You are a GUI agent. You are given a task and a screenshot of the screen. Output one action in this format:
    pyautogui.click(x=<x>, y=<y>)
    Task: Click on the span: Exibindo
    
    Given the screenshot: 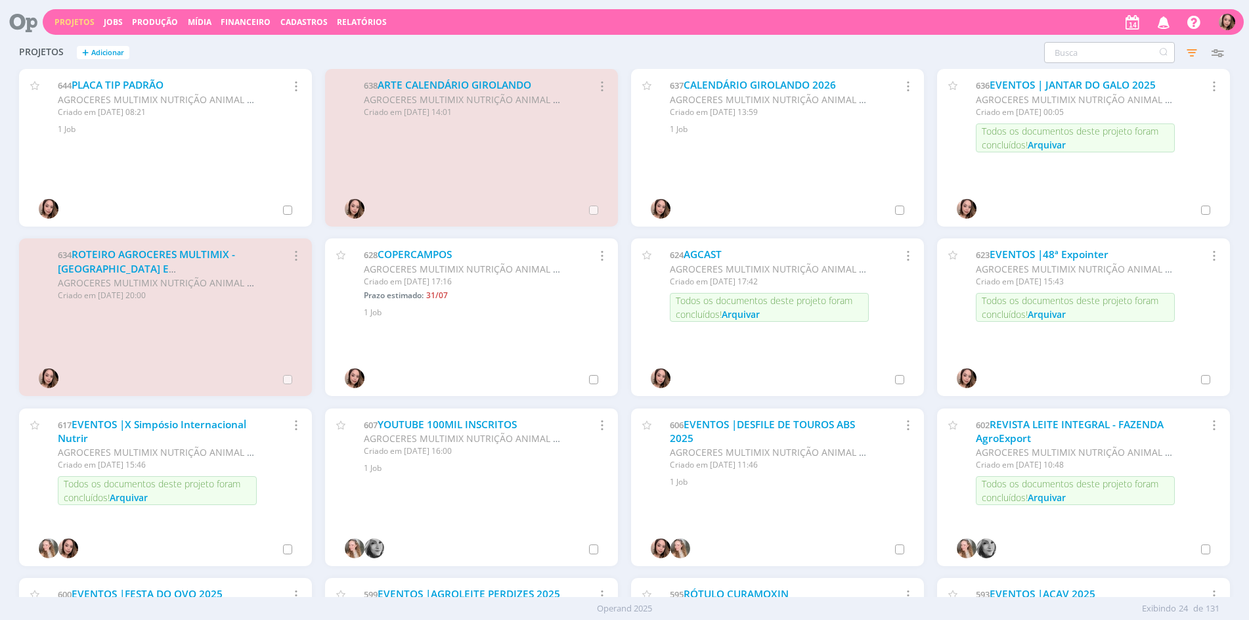 What is the action you would take?
    pyautogui.click(x=1159, y=609)
    